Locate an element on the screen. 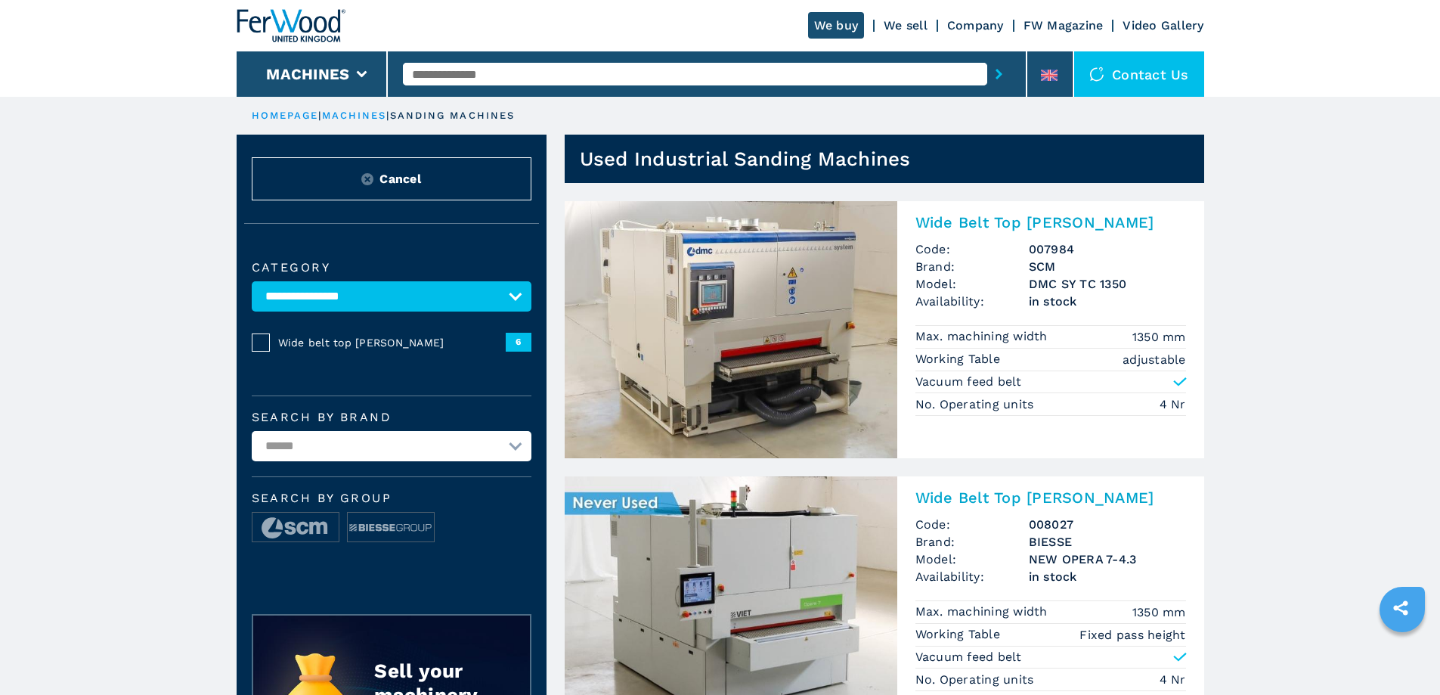 The image size is (1440, 695). a: We sell is located at coordinates (905, 25).